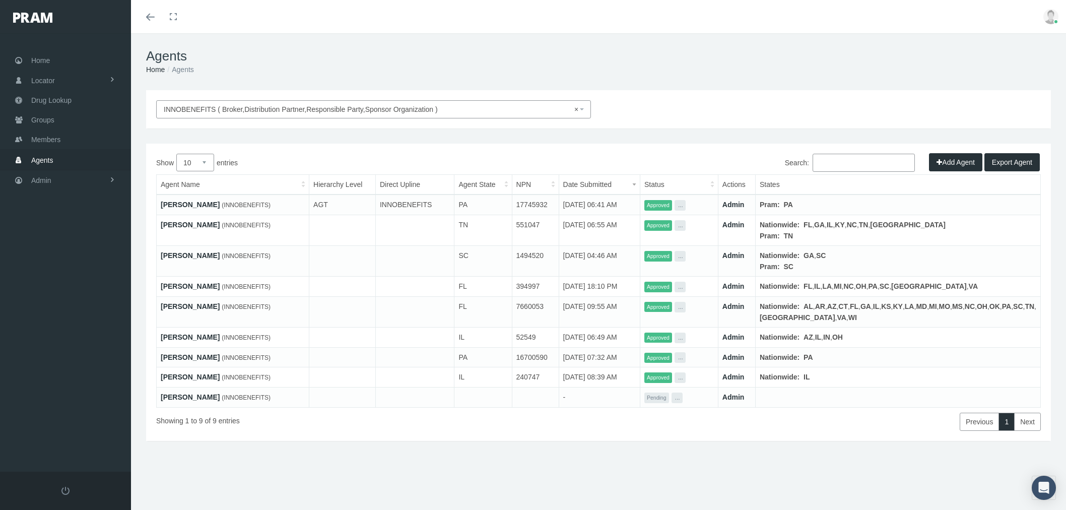 The height and width of the screenshot is (510, 1066). I want to click on th: Direct Upline, so click(415, 185).